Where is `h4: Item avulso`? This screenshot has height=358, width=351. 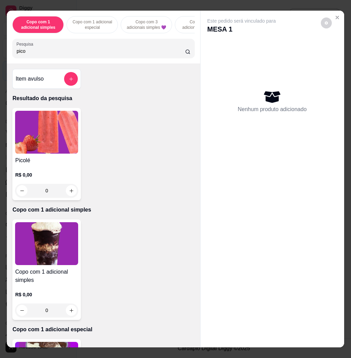
h4: Item avulso is located at coordinates (29, 79).